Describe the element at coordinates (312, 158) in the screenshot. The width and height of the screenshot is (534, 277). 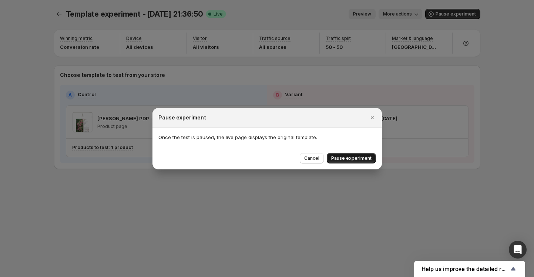
I see `span: Cancel` at that location.